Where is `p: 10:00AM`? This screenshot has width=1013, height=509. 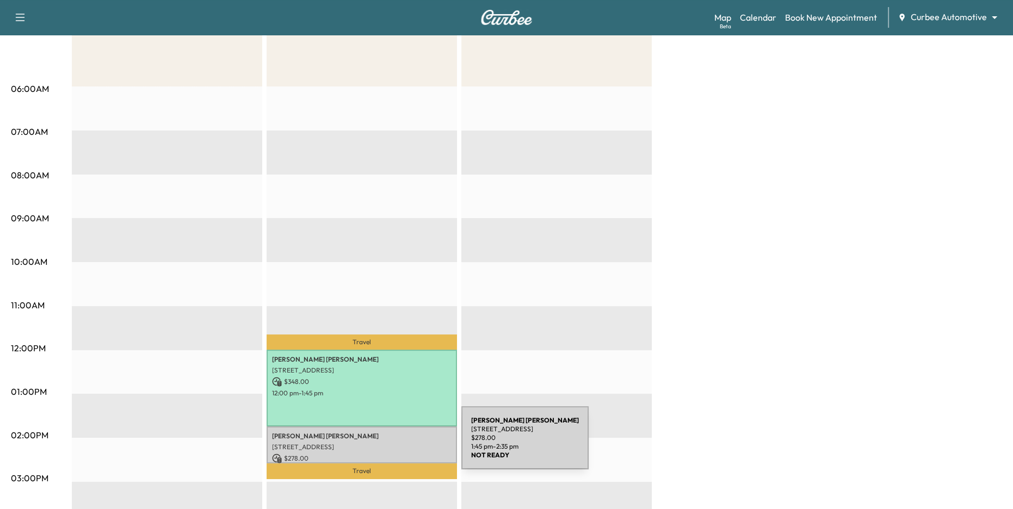
p: 10:00AM is located at coordinates (29, 262).